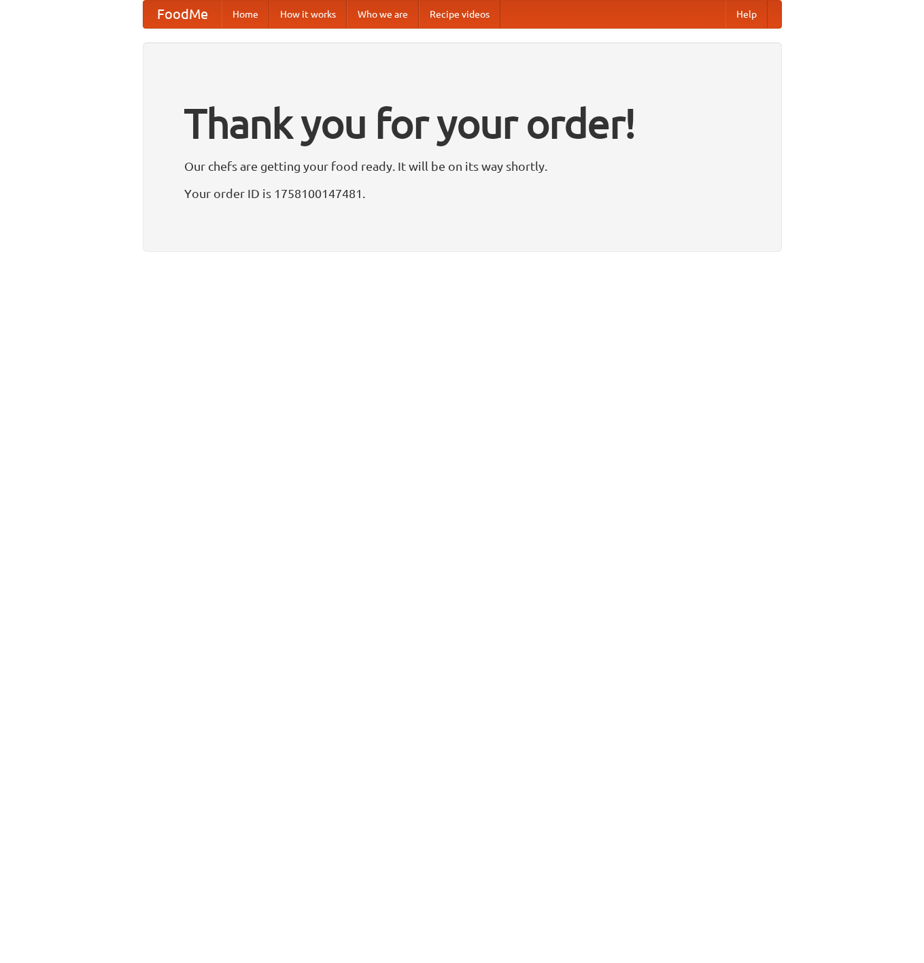 This screenshot has width=924, height=963. I want to click on h1: Thank you for your order!, so click(463, 123).